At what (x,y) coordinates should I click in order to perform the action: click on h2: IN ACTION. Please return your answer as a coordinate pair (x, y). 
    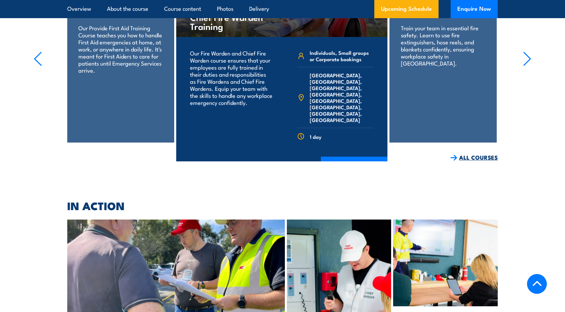
    Looking at the image, I should click on (282, 205).